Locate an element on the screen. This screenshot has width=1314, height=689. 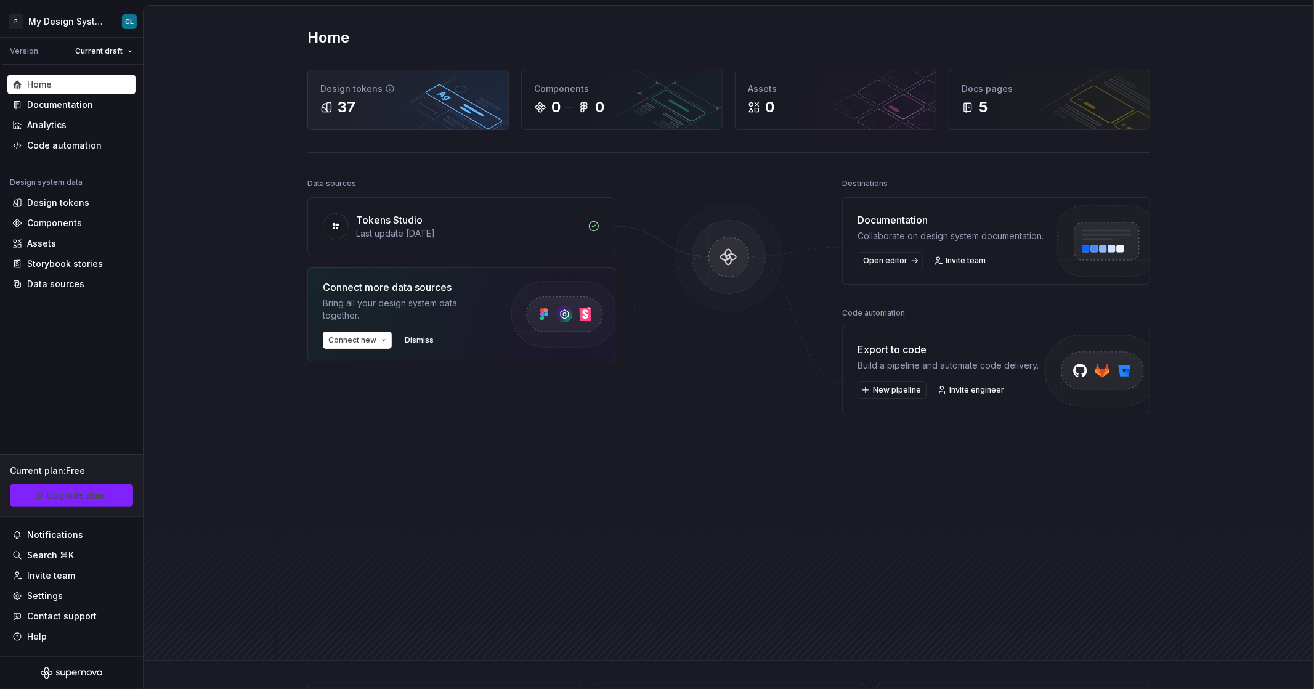
svg: Supernova Logo is located at coordinates (71, 673).